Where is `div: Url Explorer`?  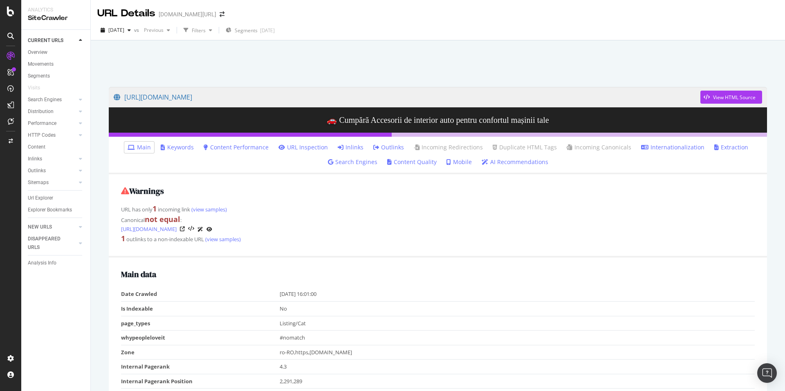
div: Url Explorer is located at coordinates (40, 198).